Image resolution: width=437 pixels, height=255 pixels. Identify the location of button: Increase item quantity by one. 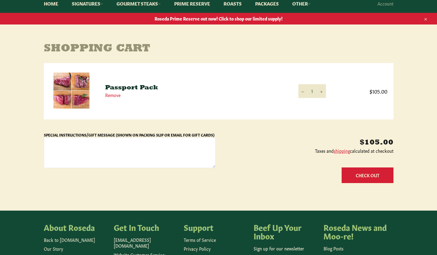
(321, 91).